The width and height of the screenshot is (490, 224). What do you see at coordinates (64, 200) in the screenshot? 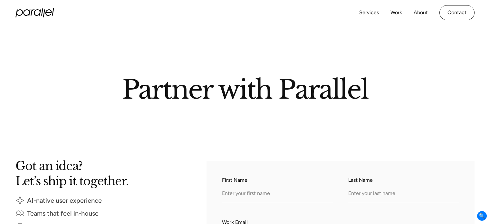
I see `div: AI-native user experience` at bounding box center [64, 200].